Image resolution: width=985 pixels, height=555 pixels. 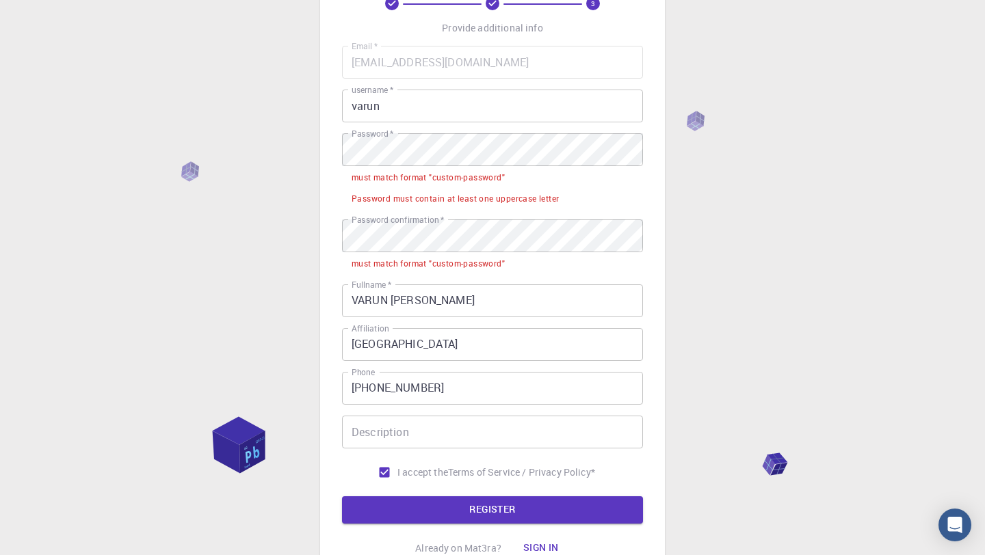 What do you see at coordinates (492, 28) in the screenshot?
I see `p: Provide additional info` at bounding box center [492, 28].